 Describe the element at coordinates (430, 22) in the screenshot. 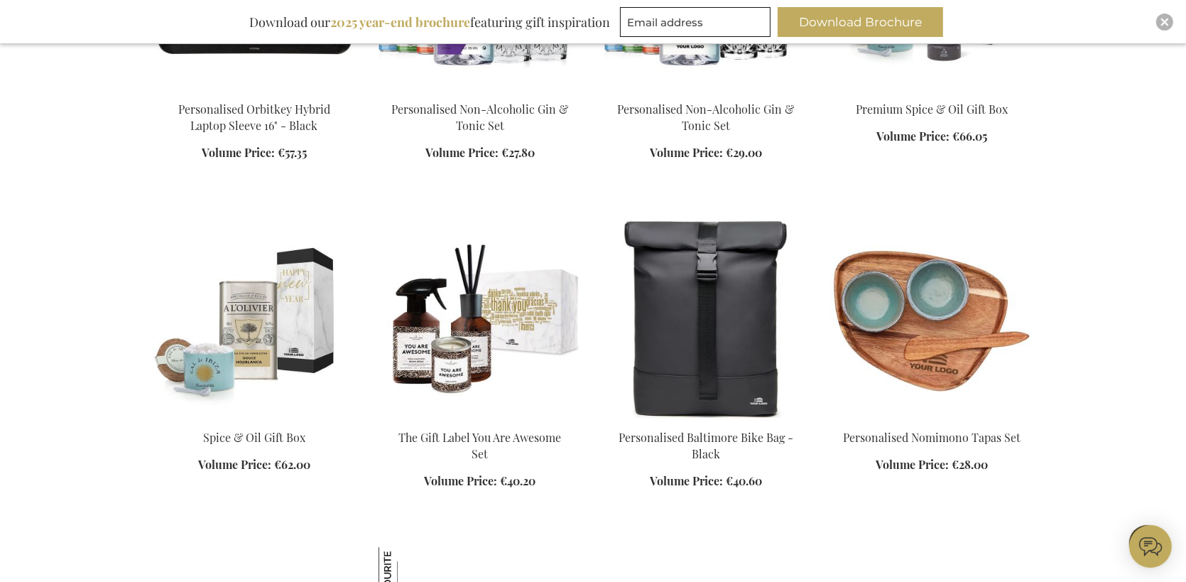

I see `div: Download our featuring gift inspiration` at that location.